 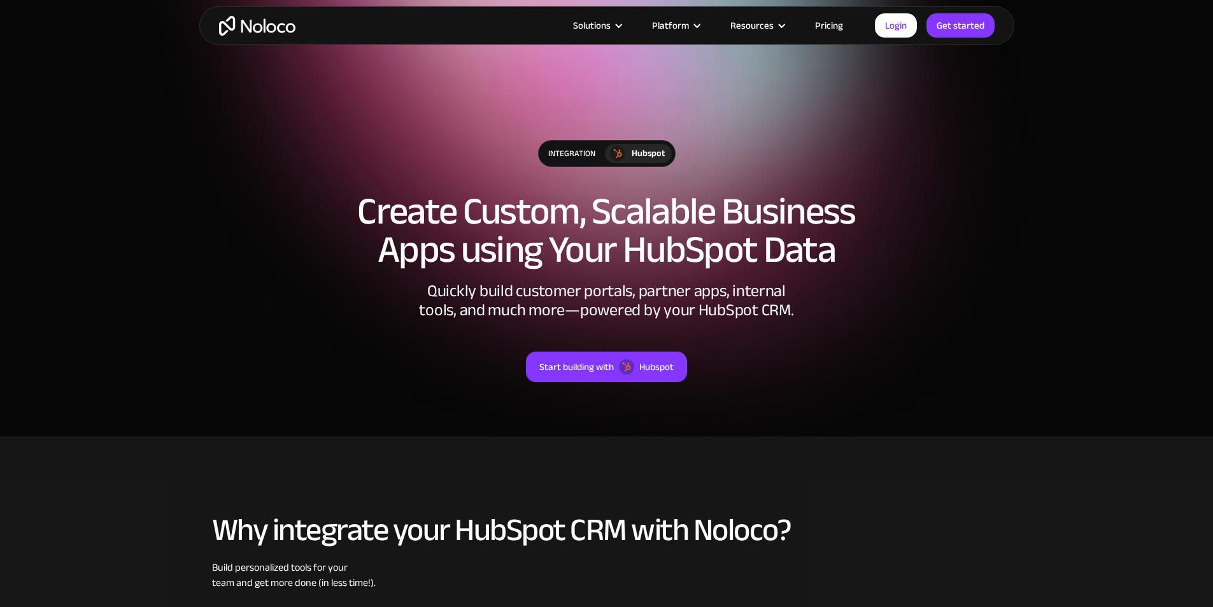 What do you see at coordinates (607, 300) in the screenshot?
I see `div: Quickly build customer portals, partner apps, internal tools, and much more—powered by your HubSp...` at bounding box center [607, 300].